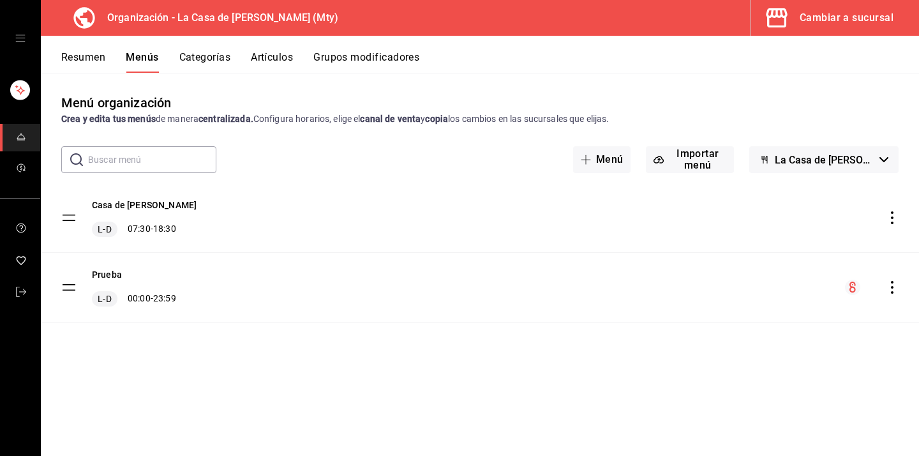 This screenshot has width=919, height=456. What do you see at coordinates (690, 160) in the screenshot?
I see `button: Importar menú` at bounding box center [690, 160].